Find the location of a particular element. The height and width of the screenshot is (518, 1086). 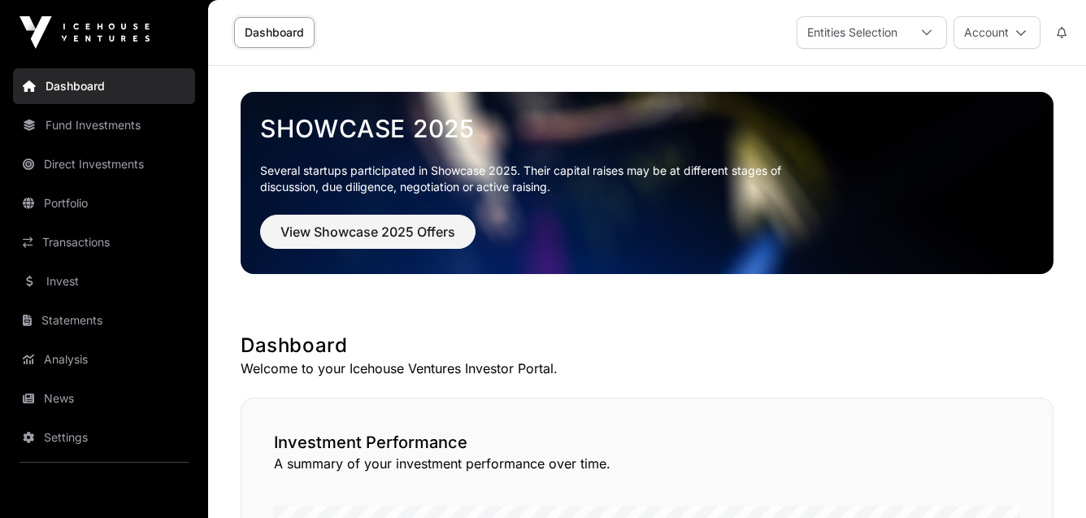

a: View Showcase 2025 Offers is located at coordinates (368, 239).